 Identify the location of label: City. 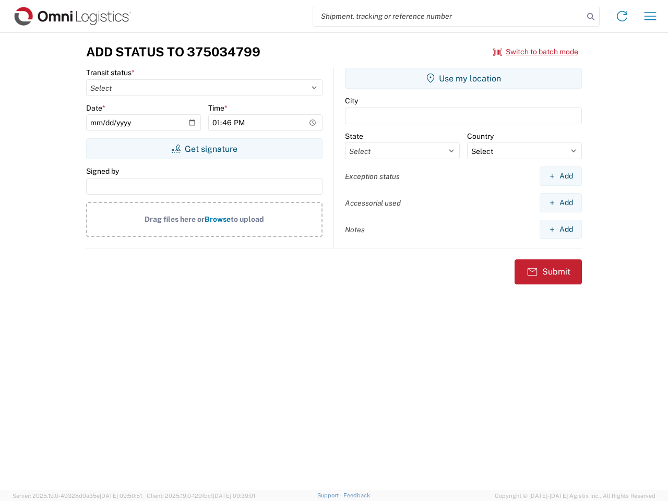
(351, 101).